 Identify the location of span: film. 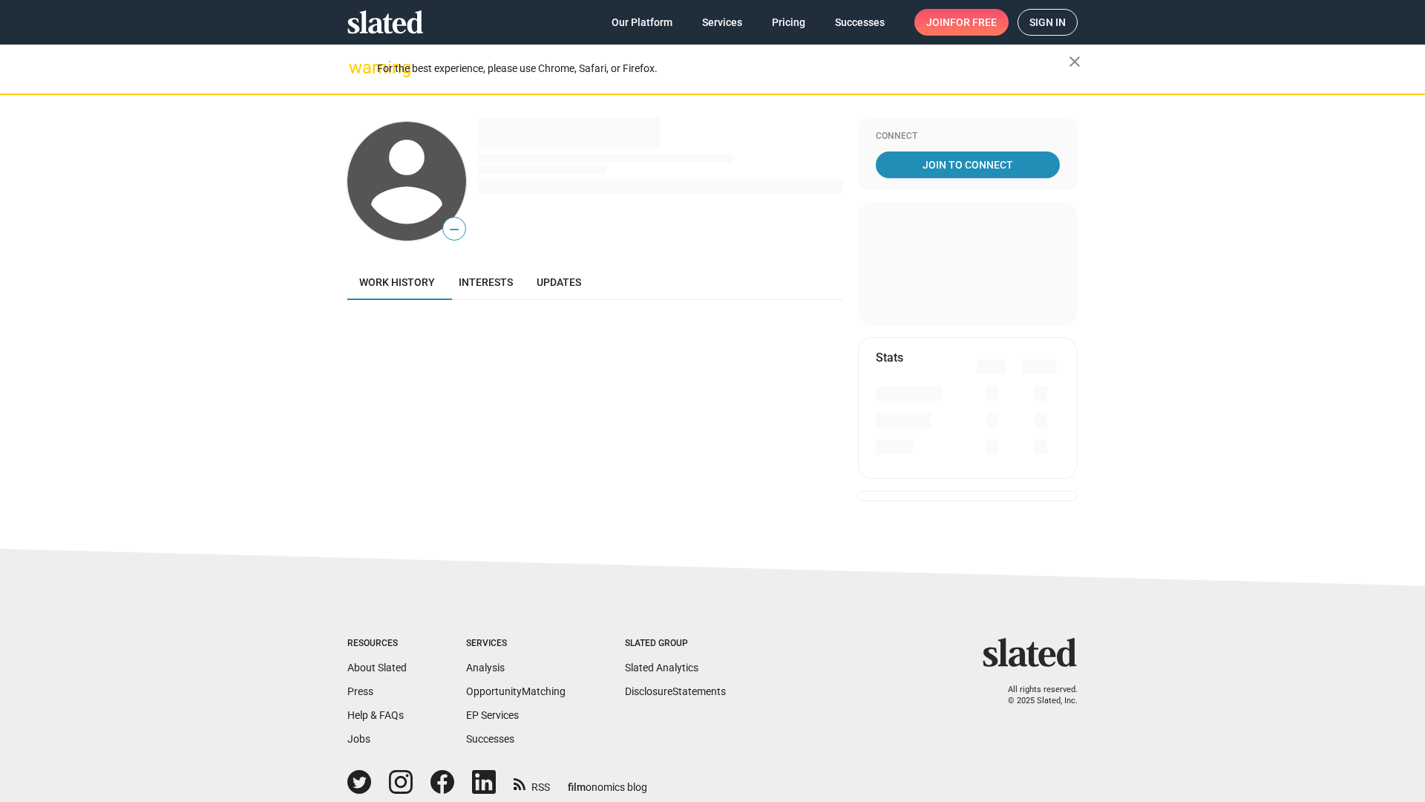
(577, 787).